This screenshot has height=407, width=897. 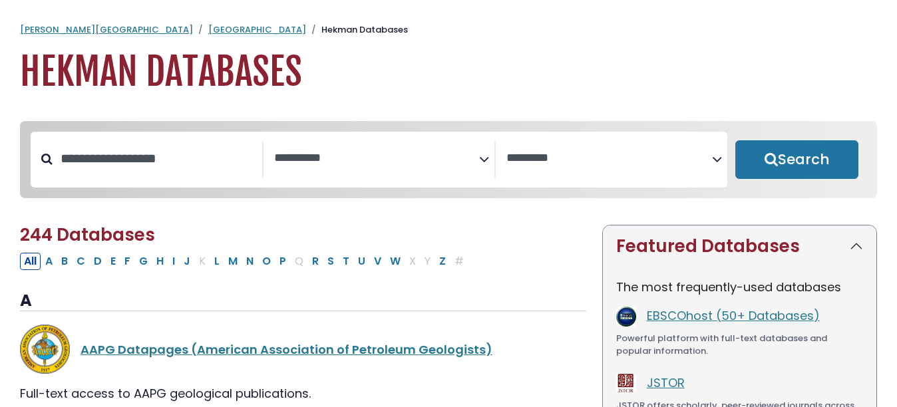 I want to click on button: Filter Results C, so click(x=80, y=261).